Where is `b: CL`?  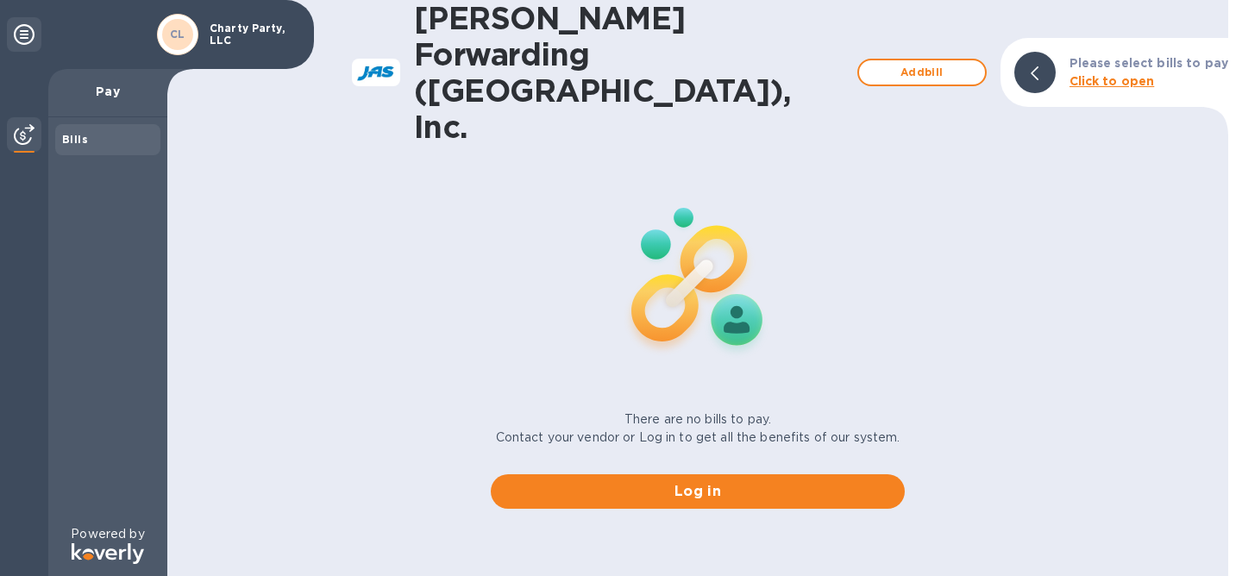 b: CL is located at coordinates (178, 34).